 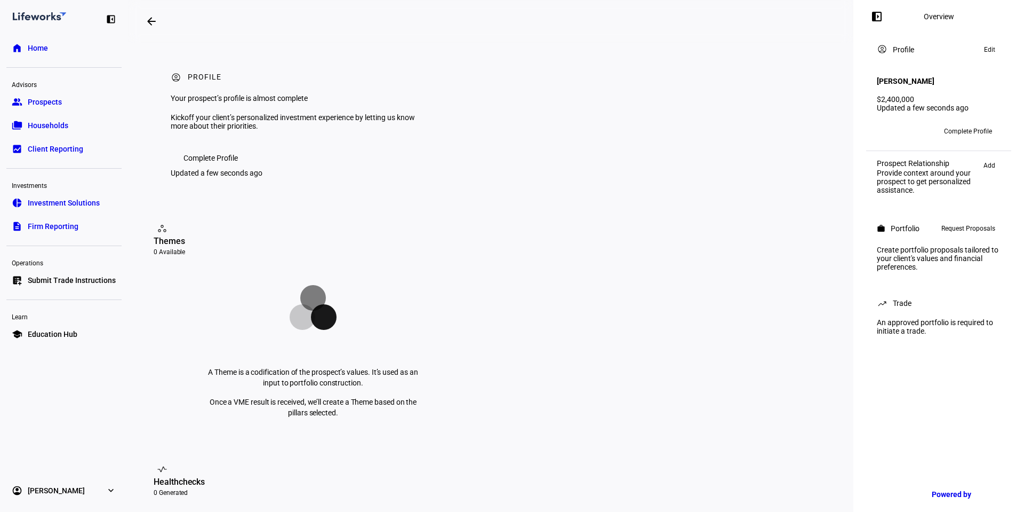 I want to click on eth-mat-symbol: home, so click(x=17, y=48).